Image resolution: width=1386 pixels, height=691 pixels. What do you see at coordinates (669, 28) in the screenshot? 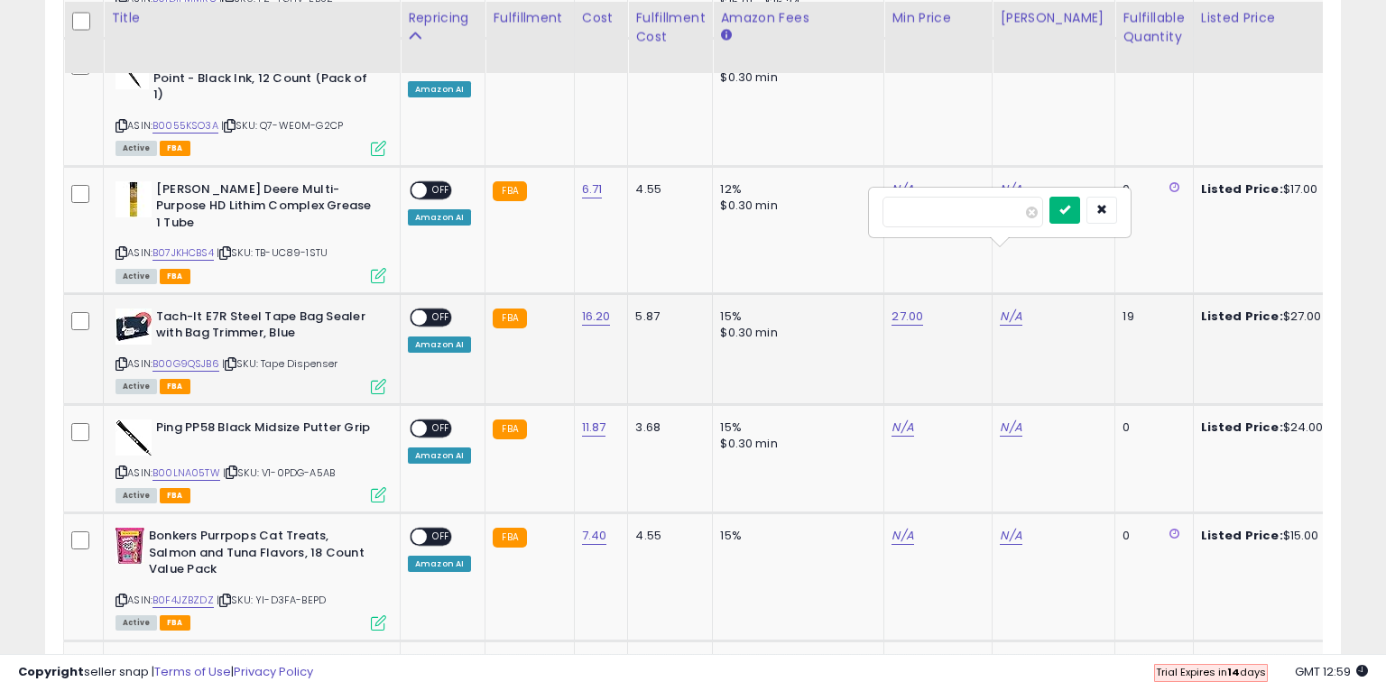
I see `div: Fulfillment Cost` at bounding box center [669, 28].